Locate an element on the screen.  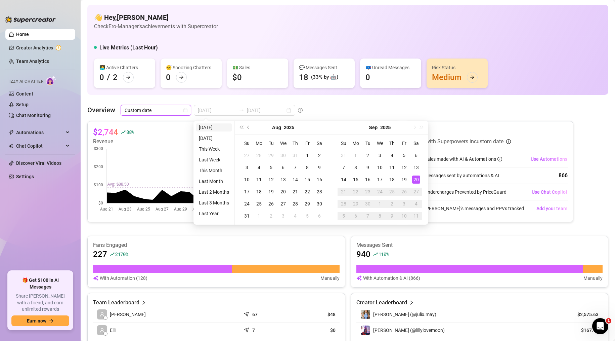
div: 31 is located at coordinates (344, 155).